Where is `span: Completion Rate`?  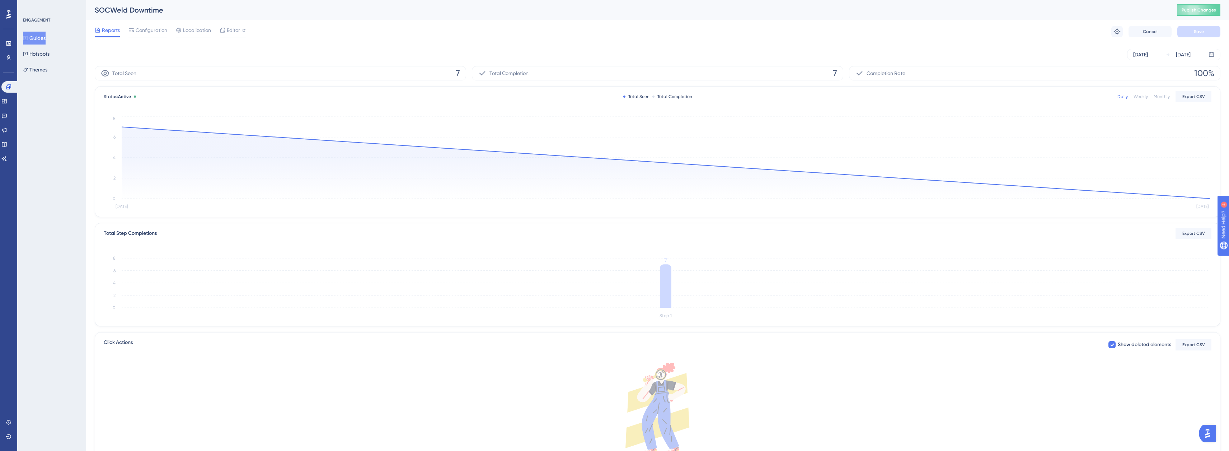
span: Completion Rate is located at coordinates (886, 73).